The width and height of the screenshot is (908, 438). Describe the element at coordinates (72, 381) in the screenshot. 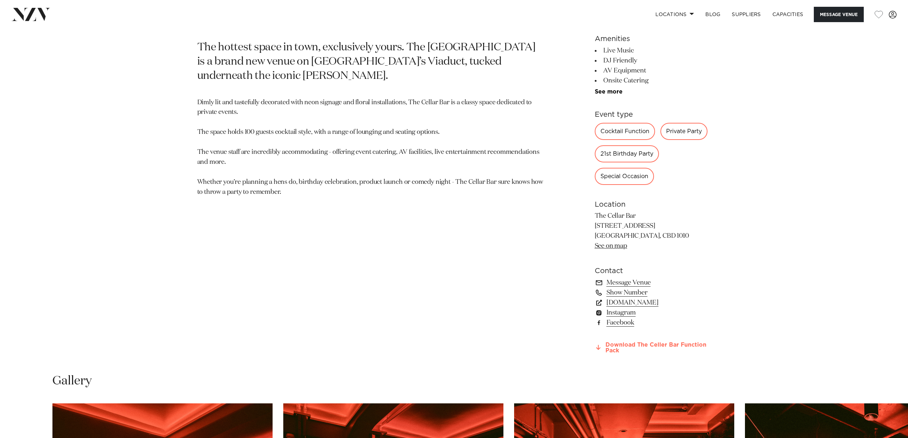

I see `h2: Gallery` at that location.